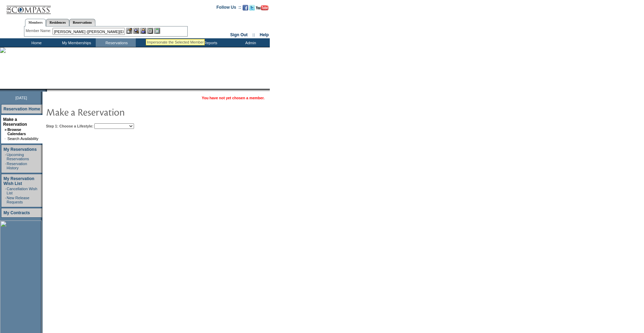 Image resolution: width=644 pixels, height=333 pixels. What do you see at coordinates (70, 126) in the screenshot?
I see `b: Step 1: Choose a Lifestyle:` at bounding box center [70, 126].